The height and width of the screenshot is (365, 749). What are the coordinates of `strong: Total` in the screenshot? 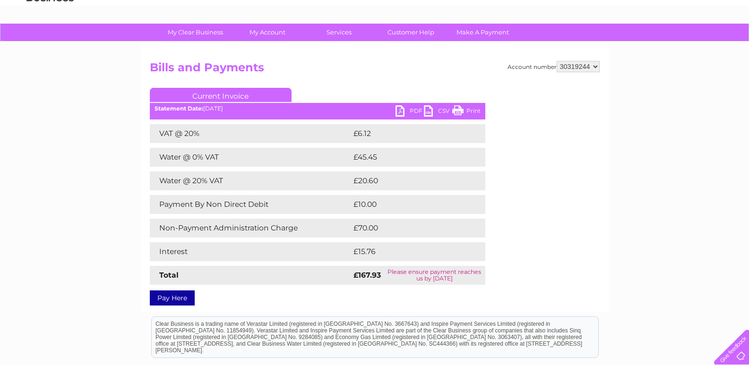 It's located at (169, 275).